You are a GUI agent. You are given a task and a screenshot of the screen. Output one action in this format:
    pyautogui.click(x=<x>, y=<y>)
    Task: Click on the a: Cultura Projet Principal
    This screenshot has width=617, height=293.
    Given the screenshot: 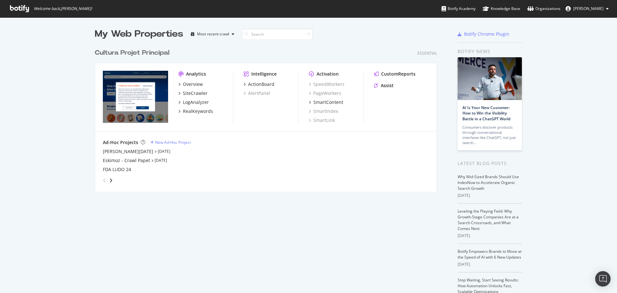 What is the action you would take?
    pyautogui.click(x=133, y=53)
    